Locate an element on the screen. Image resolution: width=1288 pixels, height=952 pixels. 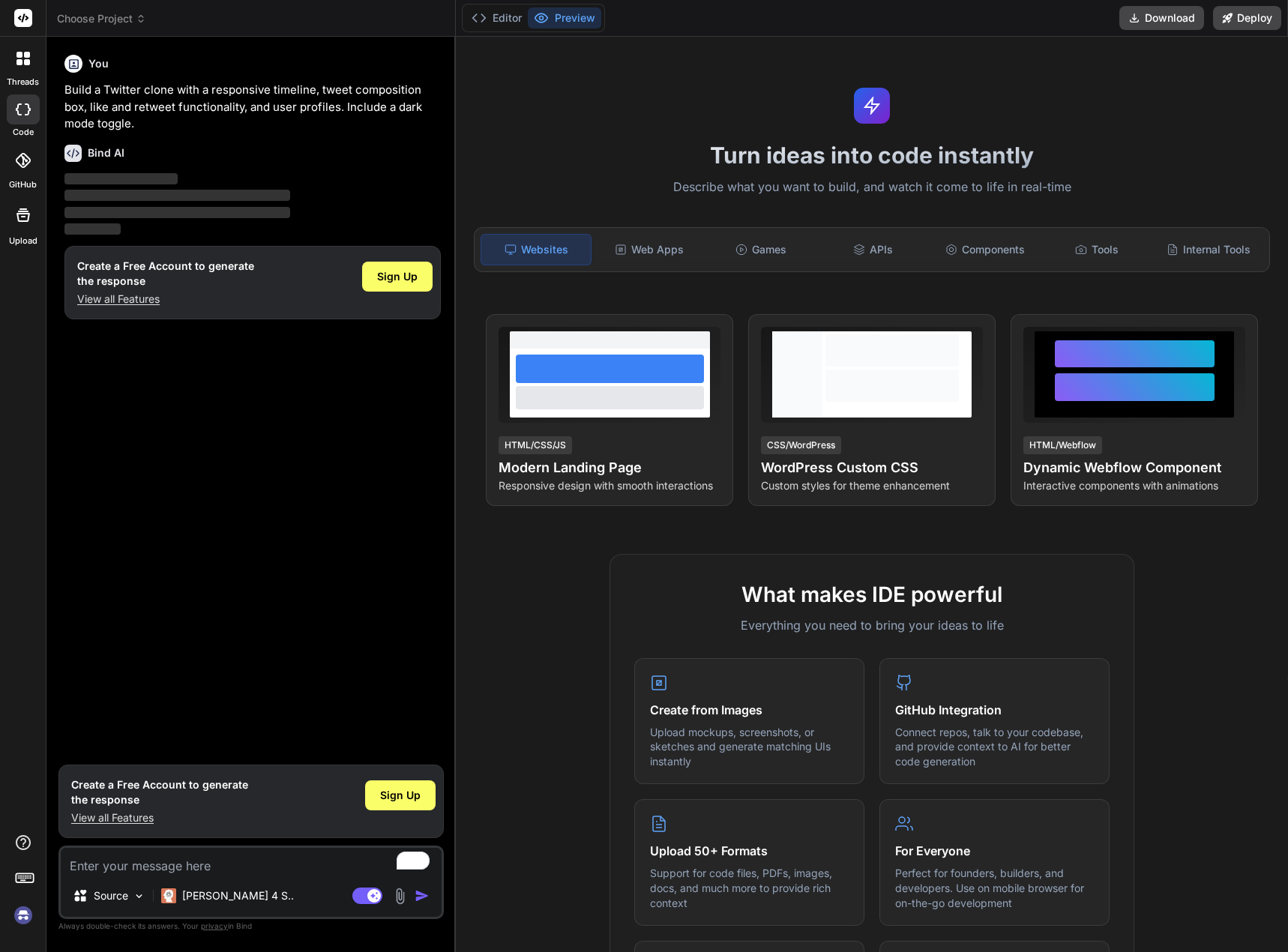
div: HTML/CSS/JS is located at coordinates (535, 445).